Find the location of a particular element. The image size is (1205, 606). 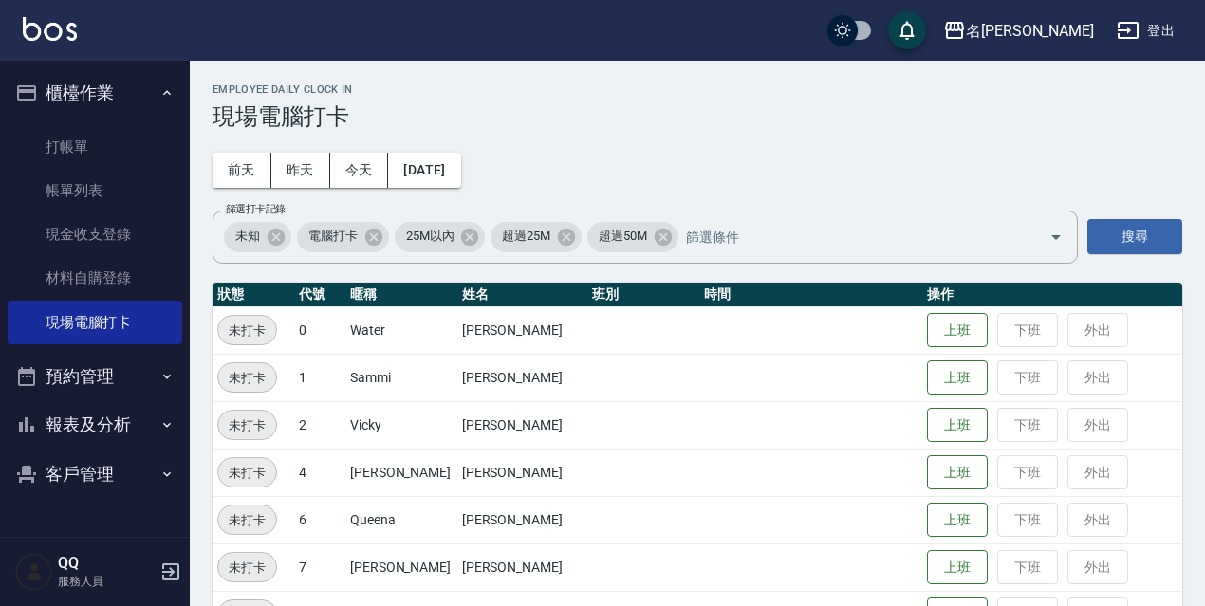

button: 昨天 is located at coordinates (301, 170).